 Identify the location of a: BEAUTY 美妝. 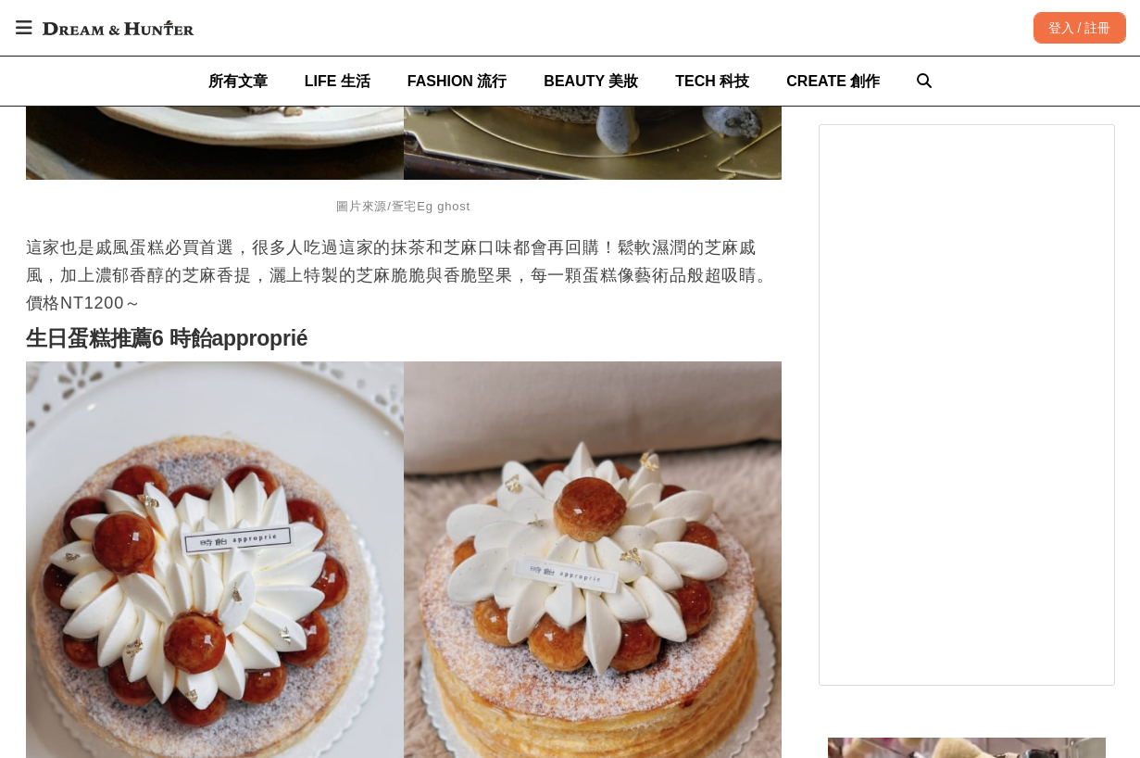
(591, 81).